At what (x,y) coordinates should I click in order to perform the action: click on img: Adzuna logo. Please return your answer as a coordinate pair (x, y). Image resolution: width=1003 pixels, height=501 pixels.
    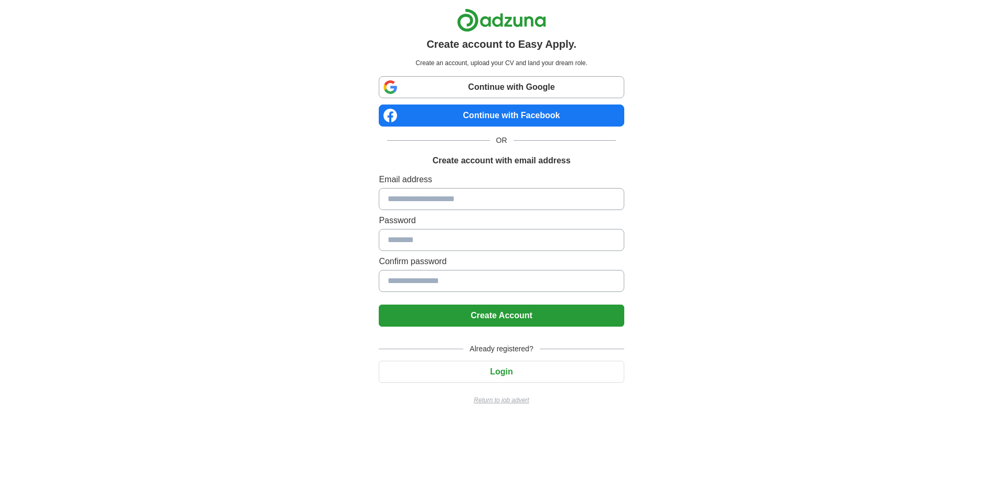
    Looking at the image, I should click on (502, 20).